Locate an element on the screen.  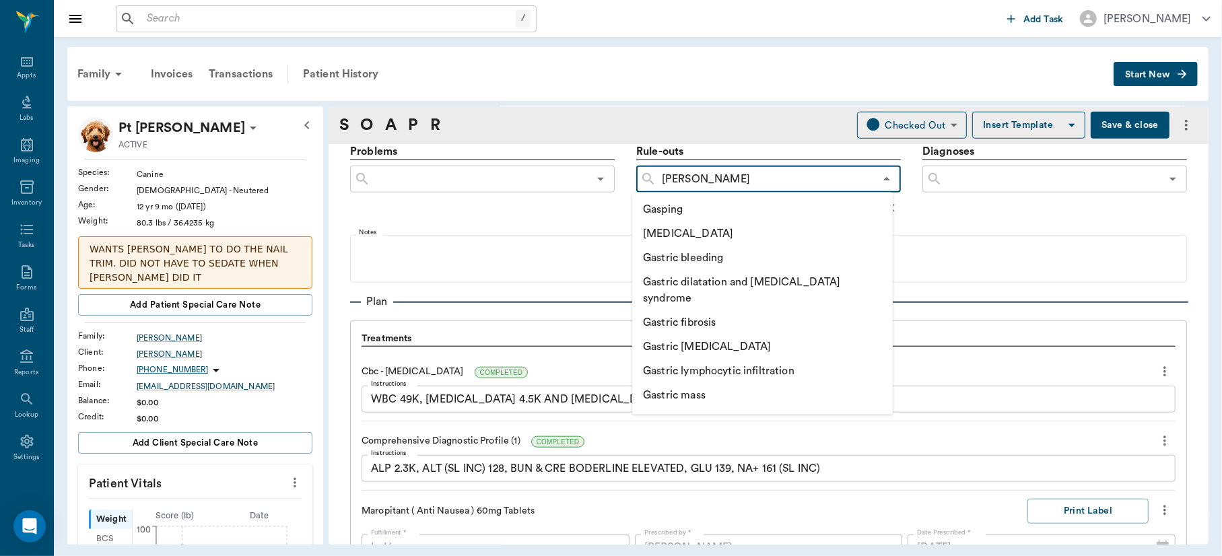
div: Staff is located at coordinates (26, 330).